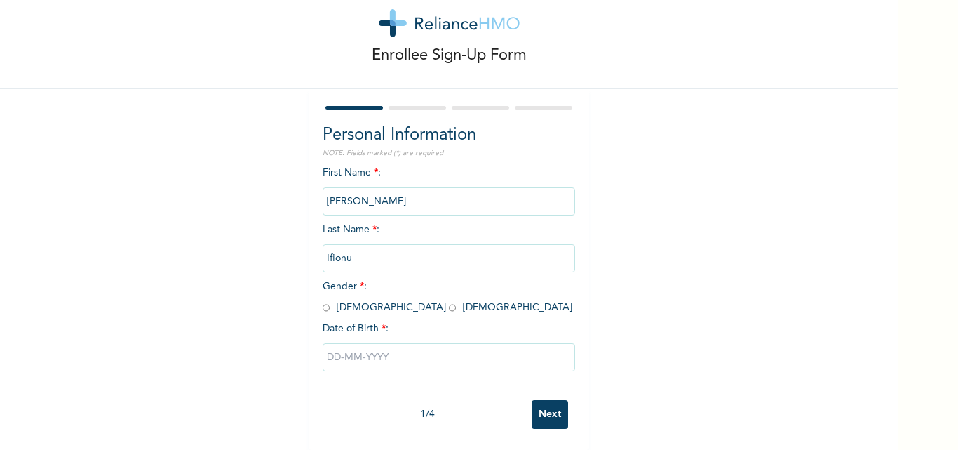 This screenshot has height=450, width=958. I want to click on input: Enter your first name, so click(449, 201).